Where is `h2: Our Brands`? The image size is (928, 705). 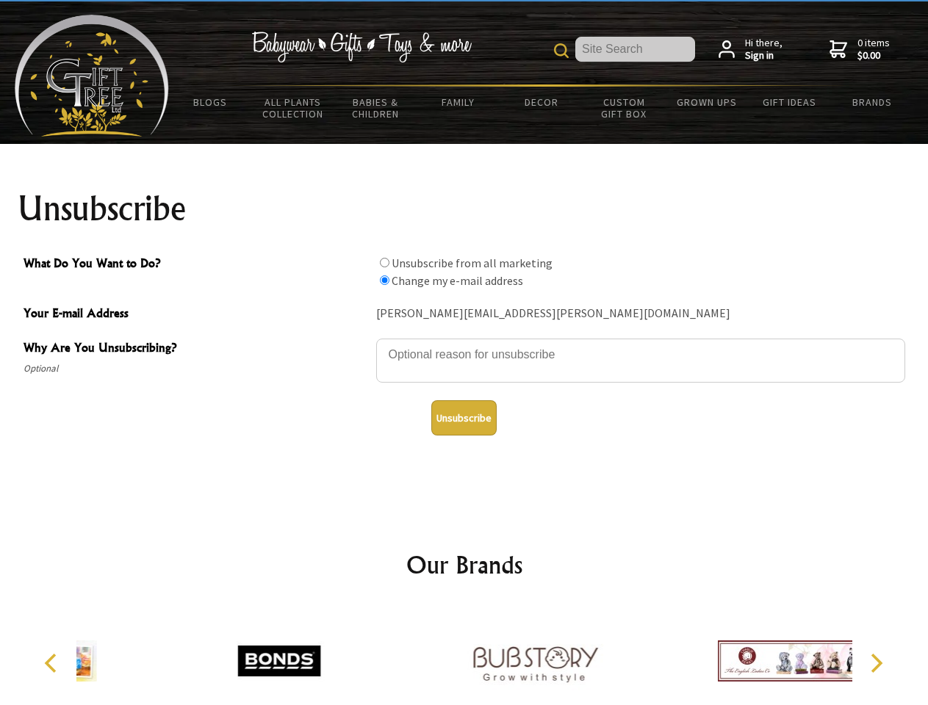 h2: Our Brands is located at coordinates (464, 565).